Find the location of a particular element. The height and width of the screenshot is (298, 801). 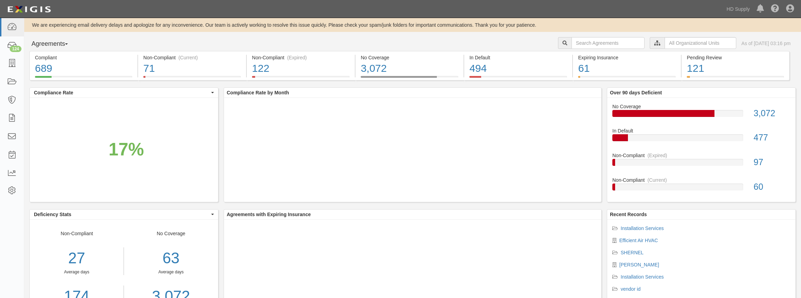

div: 27 is located at coordinates (77, 258).